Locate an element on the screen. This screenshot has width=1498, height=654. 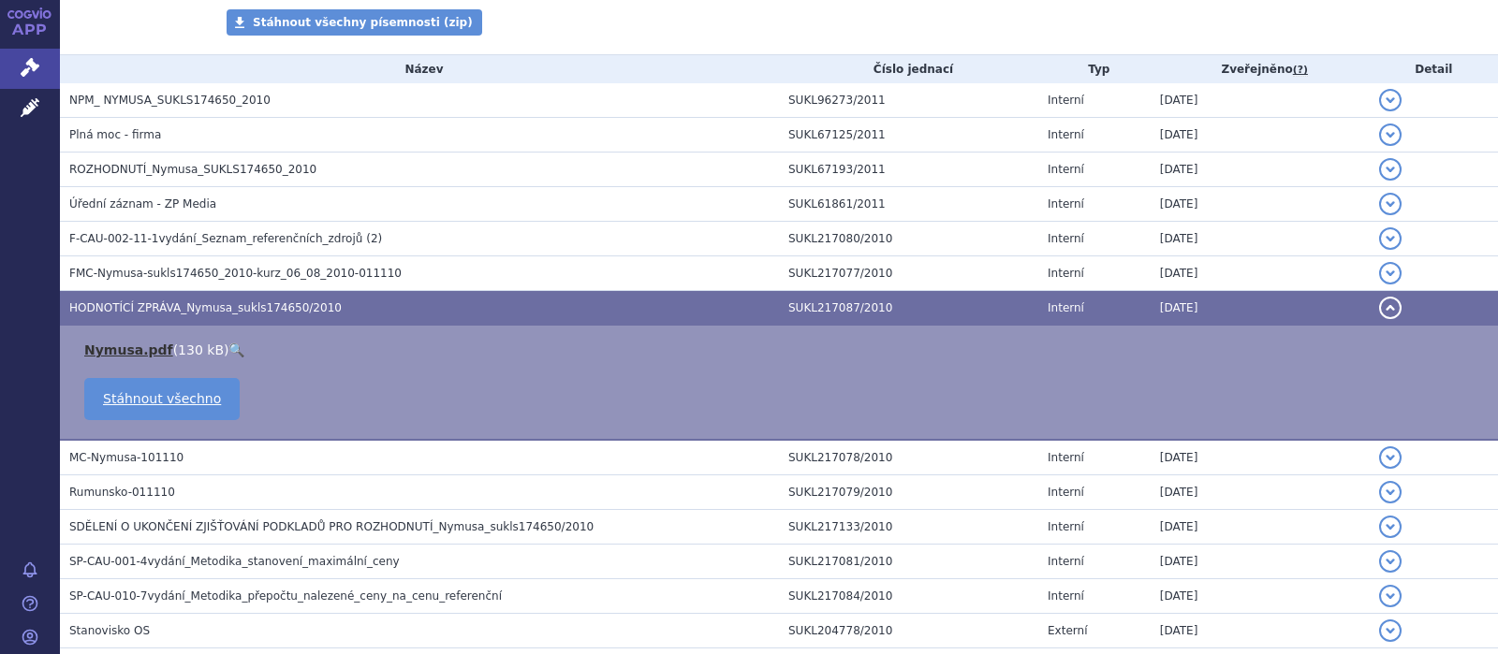
a: Stáhnout všechno is located at coordinates (162, 399).